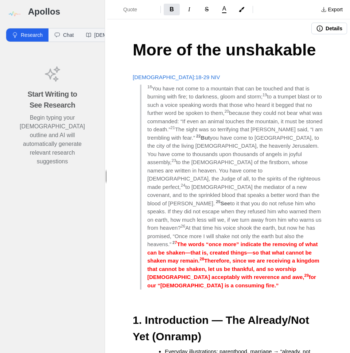 Image resolution: width=350 pixels, height=353 pixels. Describe the element at coordinates (183, 185) in the screenshot. I see `span: 24` at that location.